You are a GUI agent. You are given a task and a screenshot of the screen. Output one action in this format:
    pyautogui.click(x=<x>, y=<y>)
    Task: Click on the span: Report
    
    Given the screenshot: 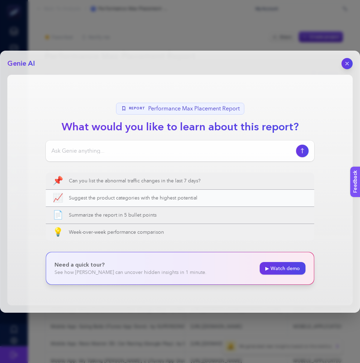 What is the action you would take?
    pyautogui.click(x=137, y=108)
    